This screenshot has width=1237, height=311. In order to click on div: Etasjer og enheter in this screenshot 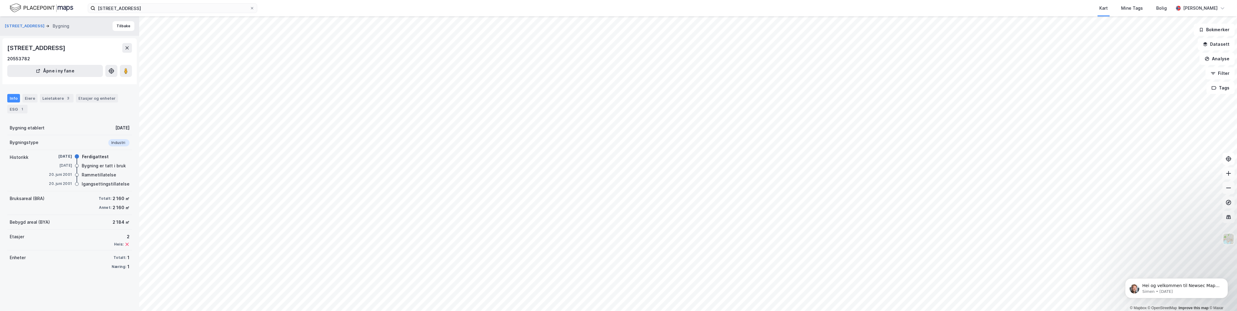, I will do `click(97, 98)`.